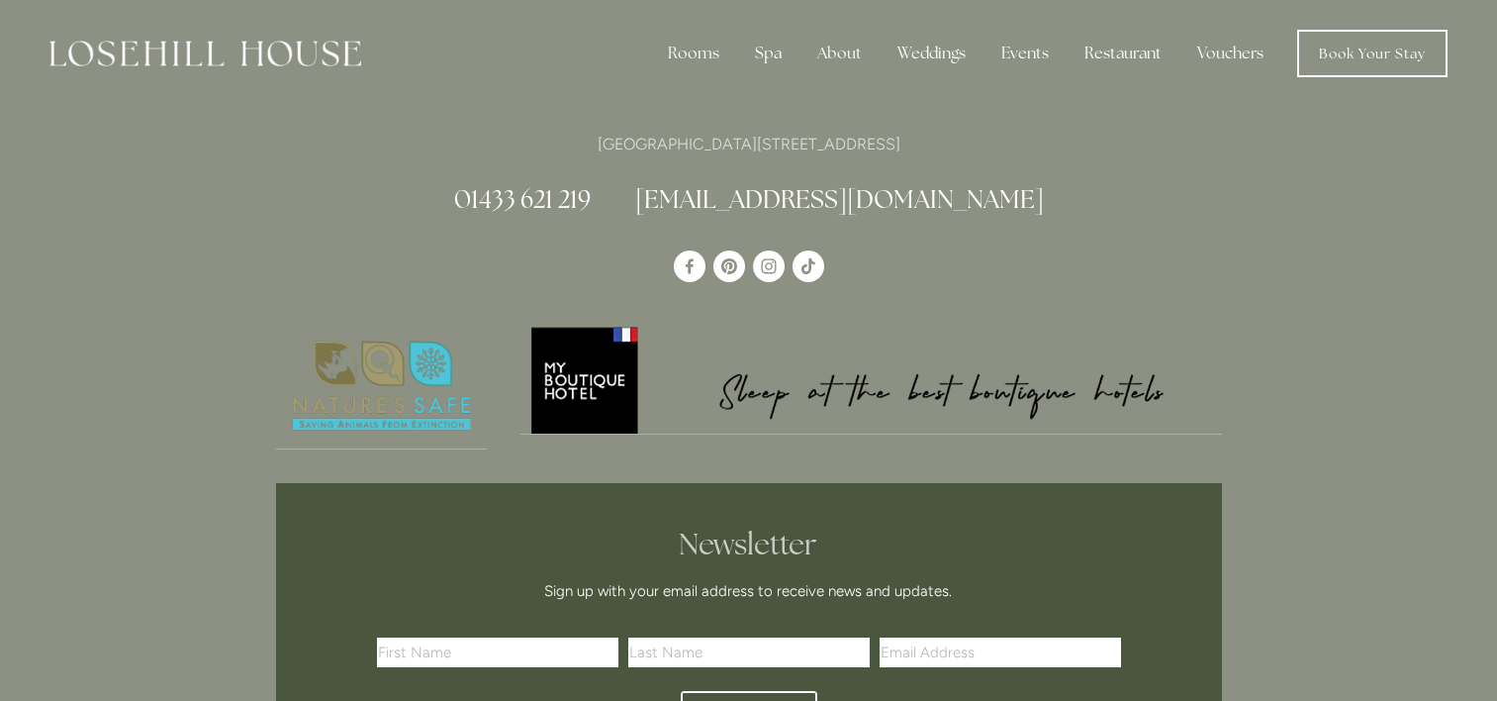 This screenshot has height=701, width=1497. Describe the element at coordinates (1230, 53) in the screenshot. I see `a: Vouchers` at that location.